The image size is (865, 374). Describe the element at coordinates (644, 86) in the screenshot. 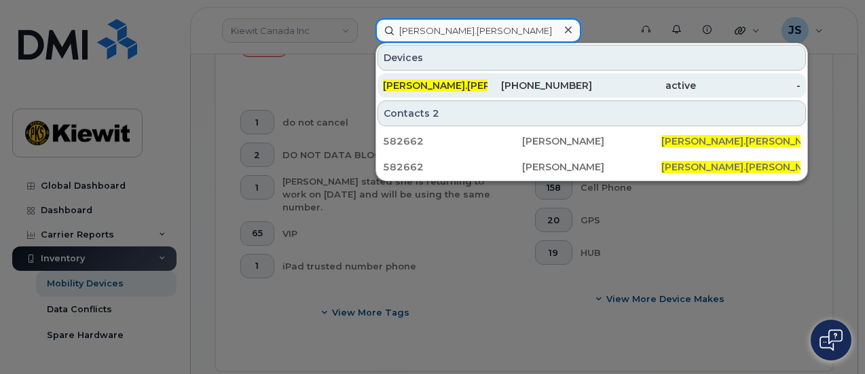

I see `div: active` at that location.